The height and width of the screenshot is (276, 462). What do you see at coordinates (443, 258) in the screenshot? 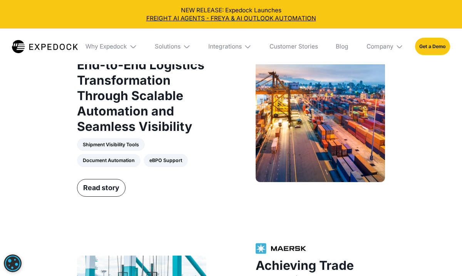
I see `div: Chat Widget` at bounding box center [443, 258].